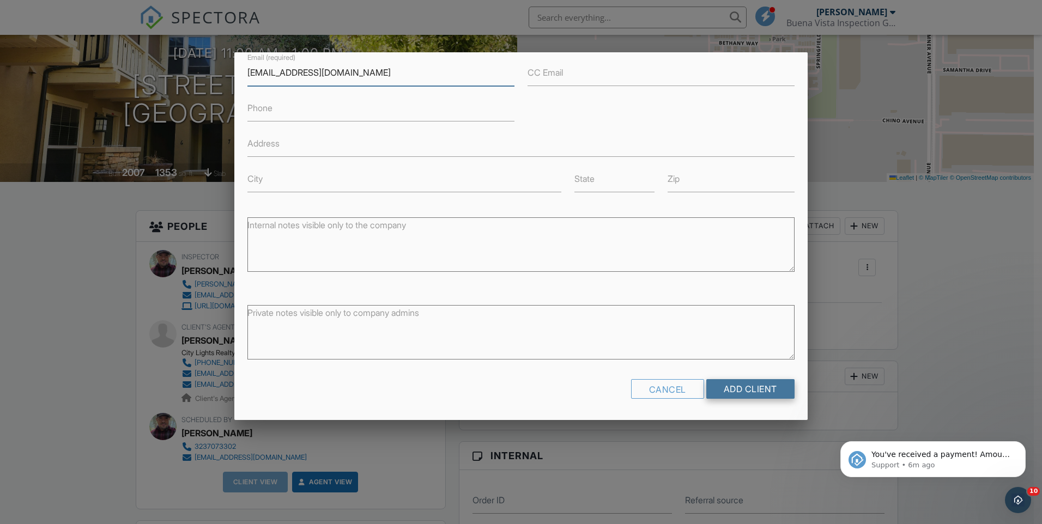 The image size is (1042, 524). What do you see at coordinates (263, 143) in the screenshot?
I see `label: Address` at bounding box center [263, 143].